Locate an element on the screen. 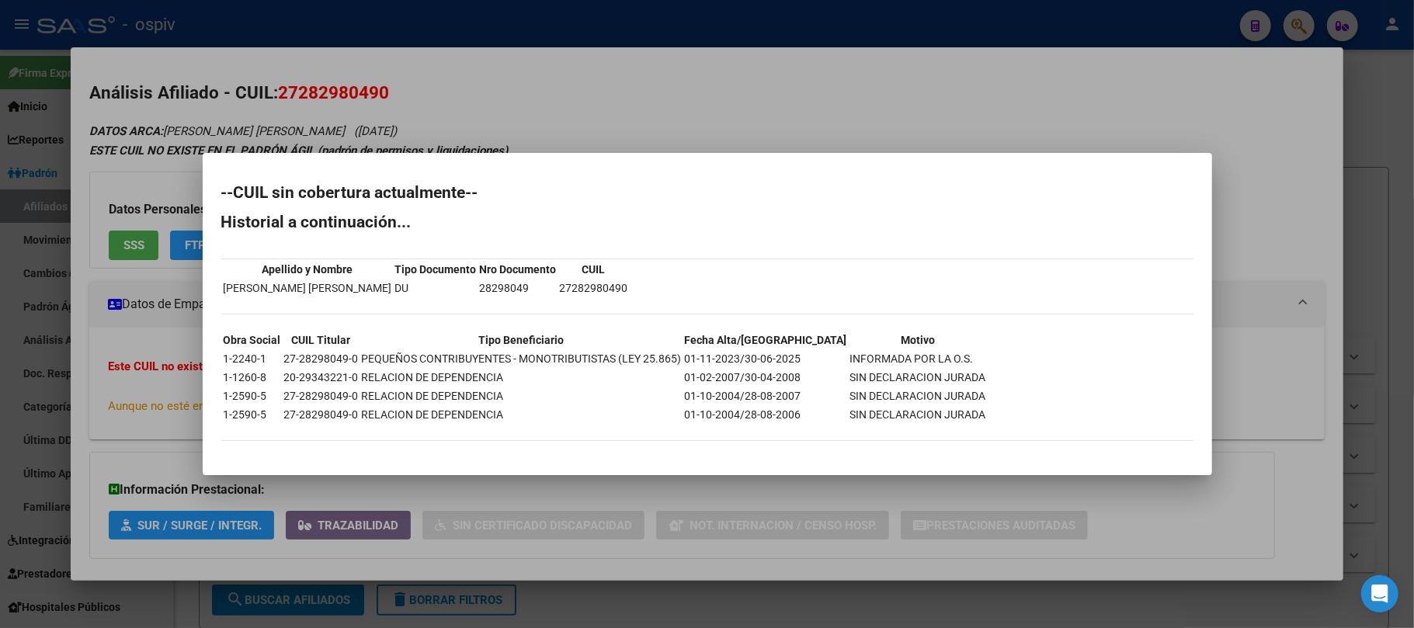  th: Apellido y Nombre is located at coordinates (308, 269).